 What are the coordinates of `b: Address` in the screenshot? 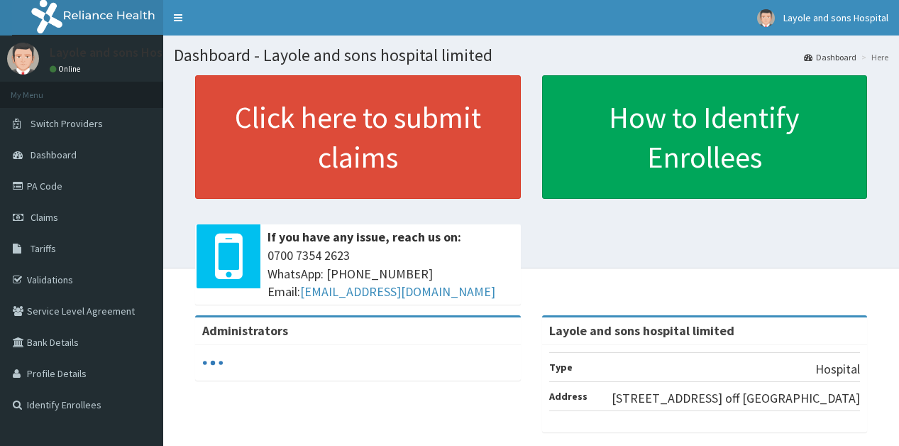 It's located at (569, 396).